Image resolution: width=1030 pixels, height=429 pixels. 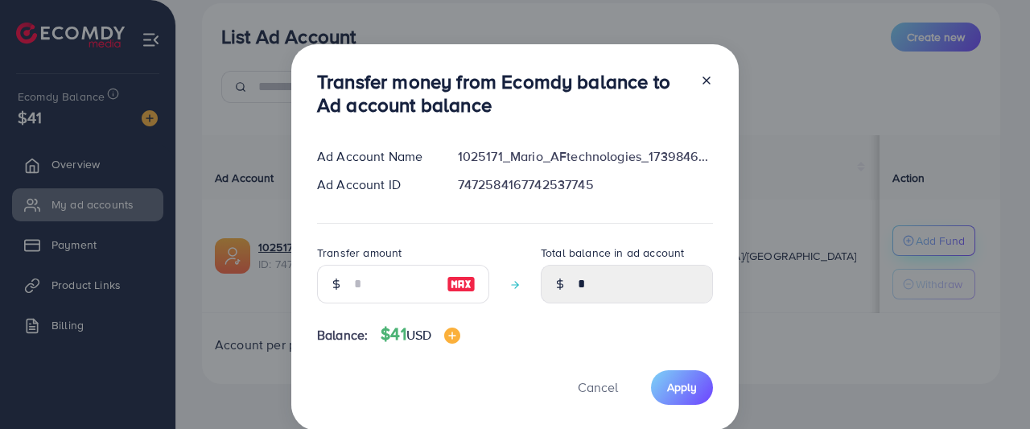 I want to click on label: Transfer amount, so click(x=359, y=253).